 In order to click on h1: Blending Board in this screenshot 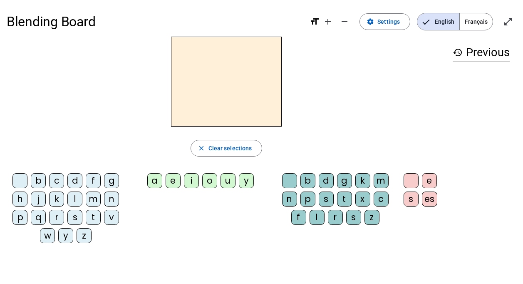, I will do `click(155, 22)`.